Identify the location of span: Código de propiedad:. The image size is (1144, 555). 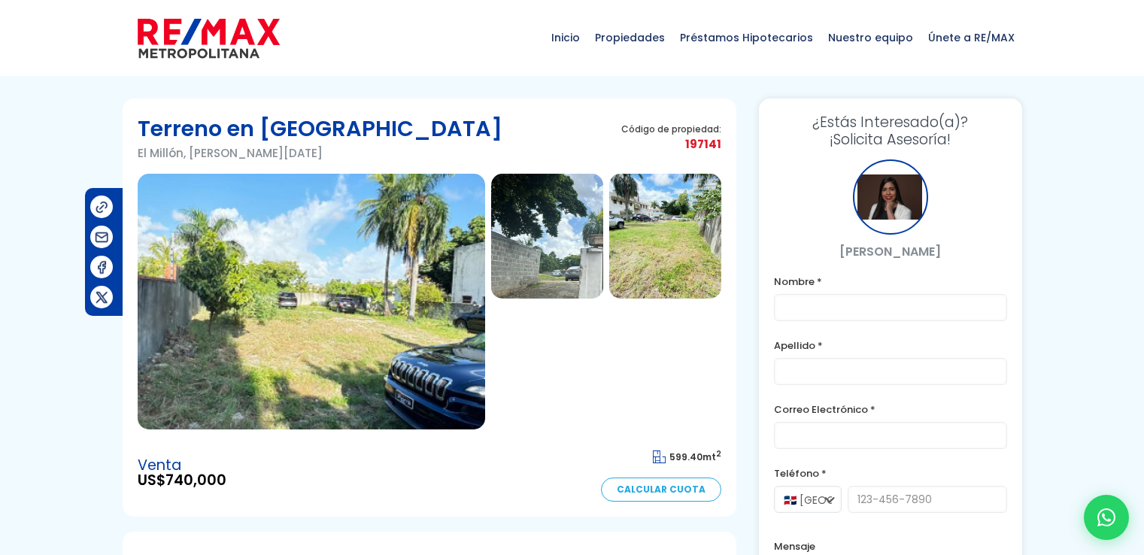
(671, 129).